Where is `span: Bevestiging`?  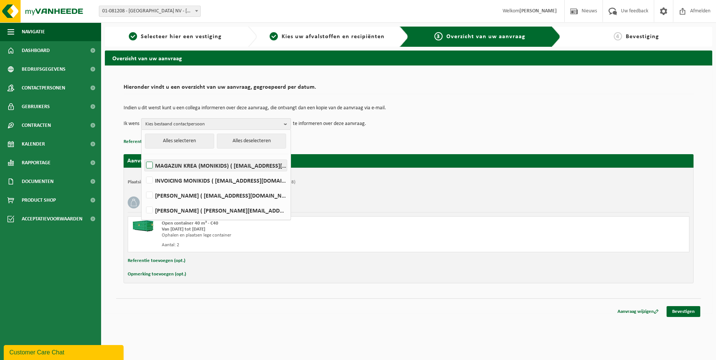
span: Bevestiging is located at coordinates (643, 37).